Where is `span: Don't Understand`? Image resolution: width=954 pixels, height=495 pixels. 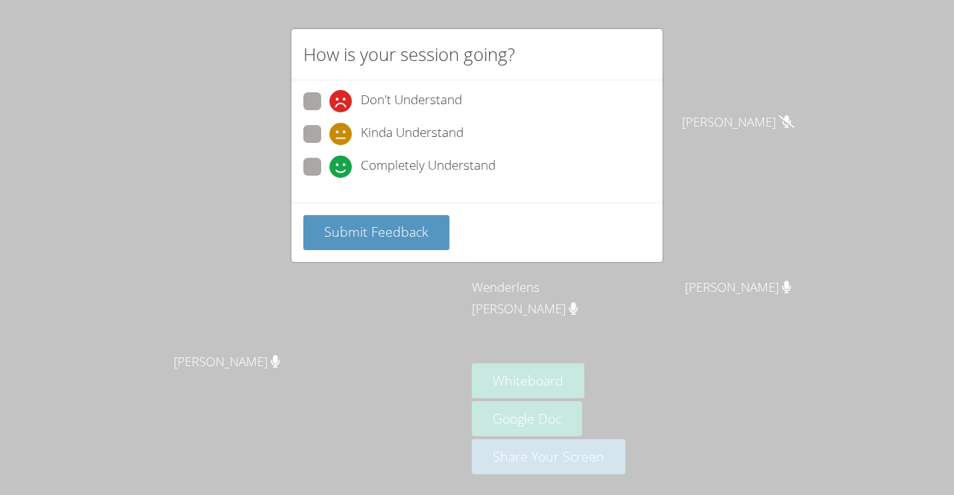
span: Don't Understand is located at coordinates (411, 101).